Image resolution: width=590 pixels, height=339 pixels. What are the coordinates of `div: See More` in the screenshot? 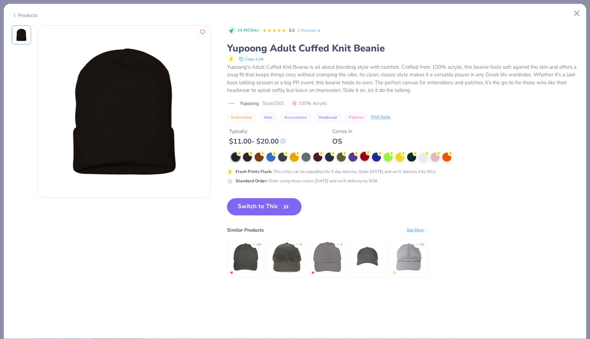 It's located at (417, 230).